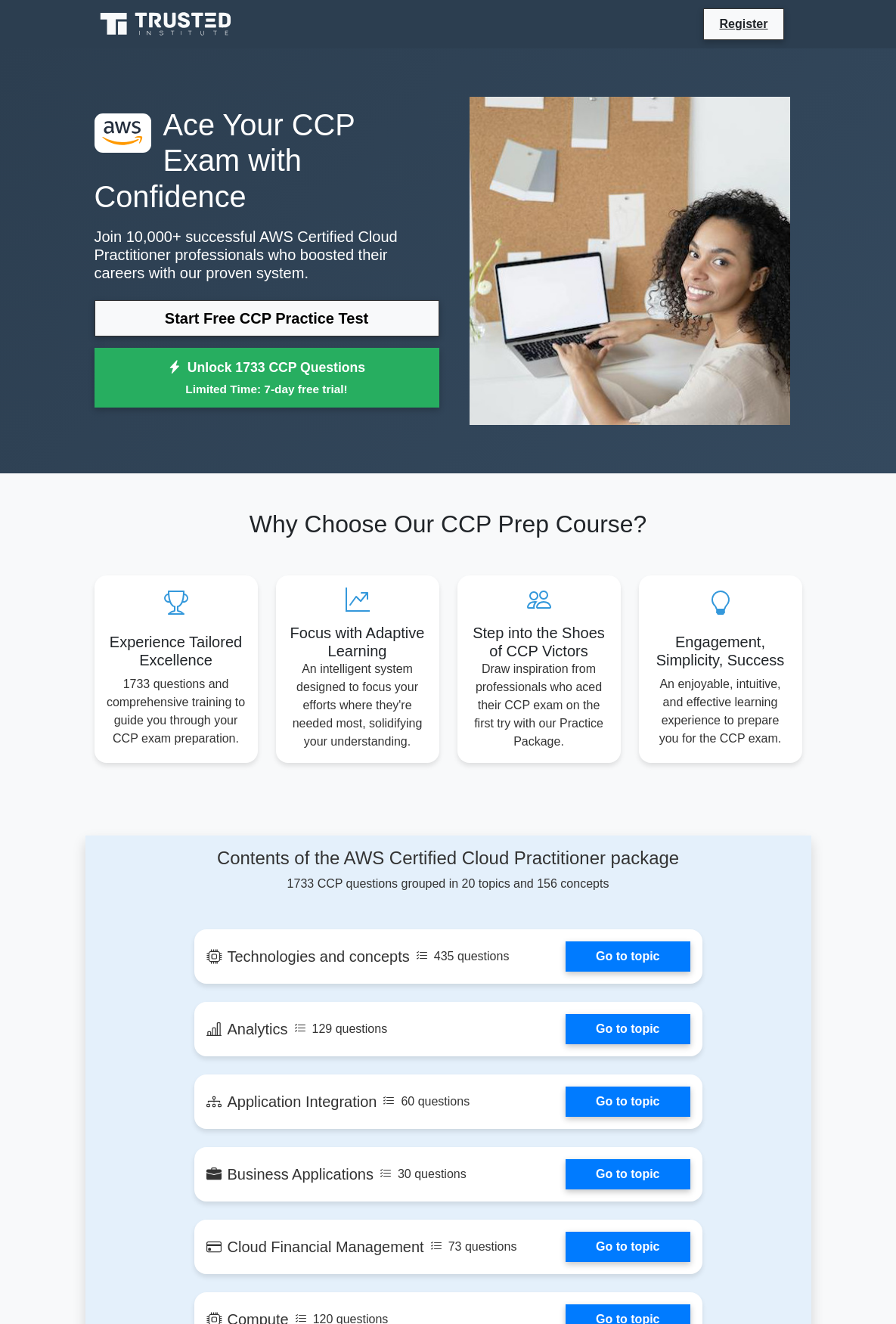 The image size is (896, 1324). What do you see at coordinates (267, 389) in the screenshot?
I see `small: Limited Time: 7-day free trial!` at bounding box center [267, 389].